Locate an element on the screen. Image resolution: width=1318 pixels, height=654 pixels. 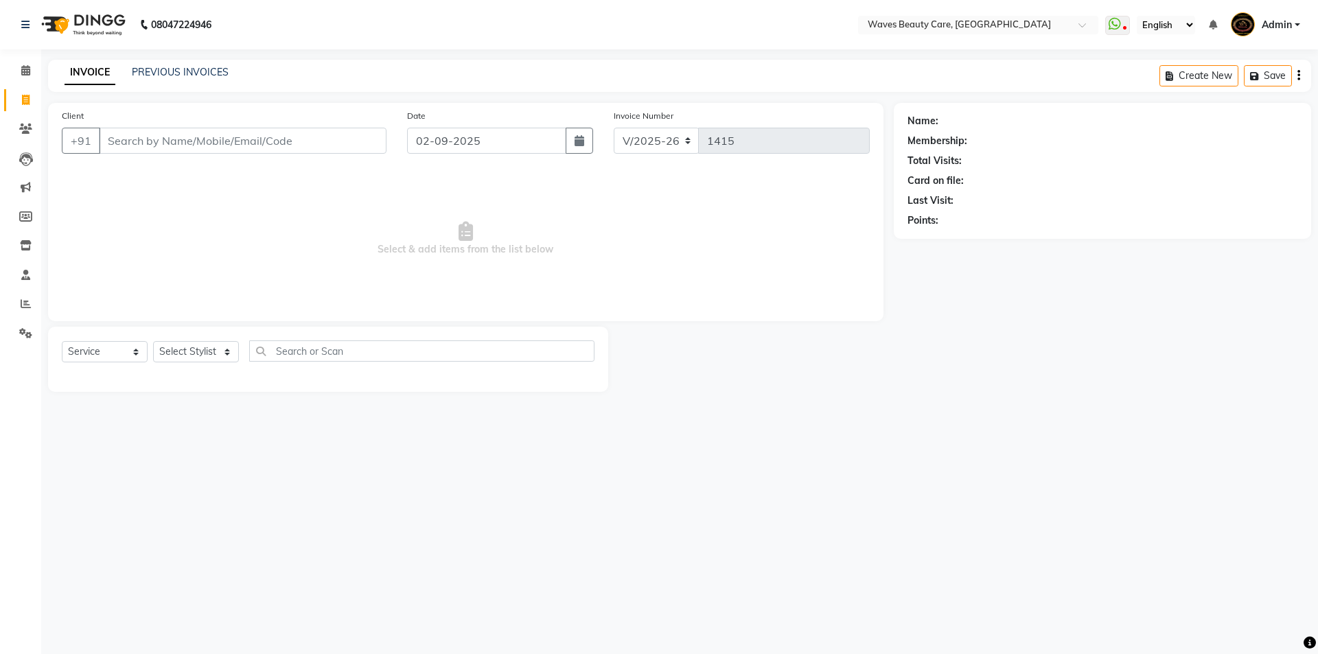
div: Total Visits: is located at coordinates (934, 161).